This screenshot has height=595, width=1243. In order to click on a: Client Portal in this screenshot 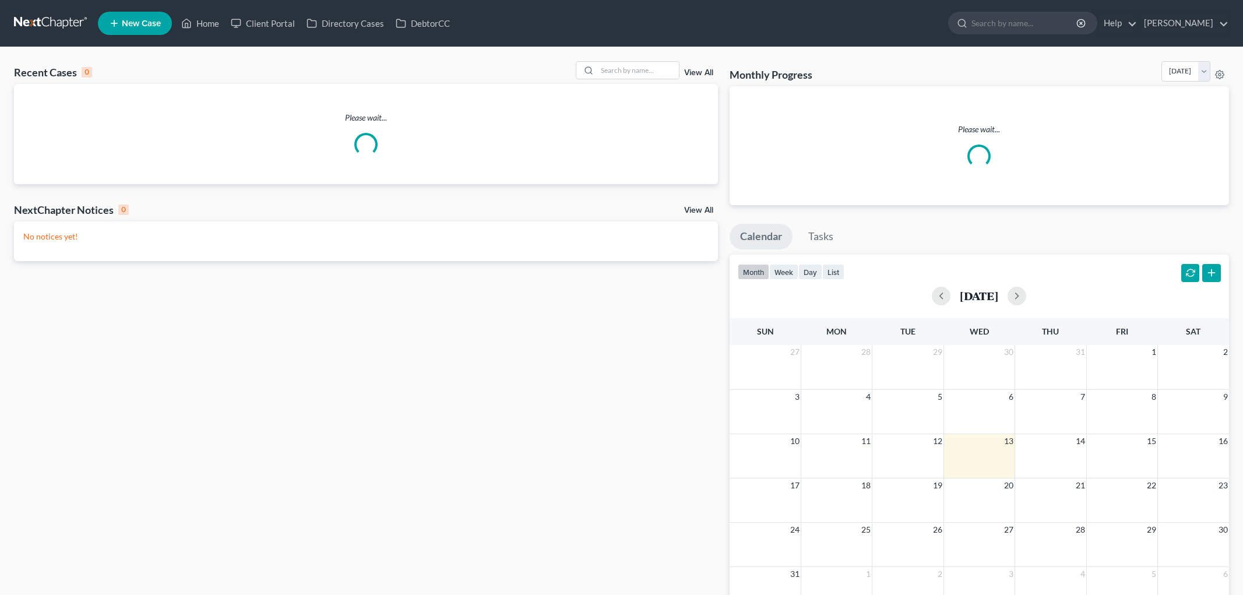, I will do `click(263, 23)`.